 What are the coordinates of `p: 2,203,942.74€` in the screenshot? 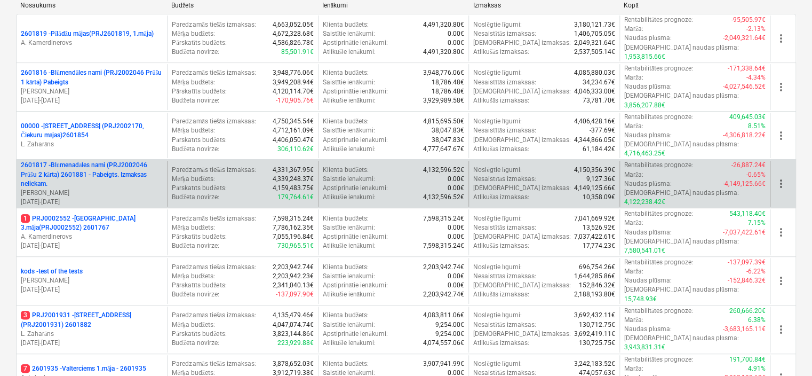 It's located at (443, 294).